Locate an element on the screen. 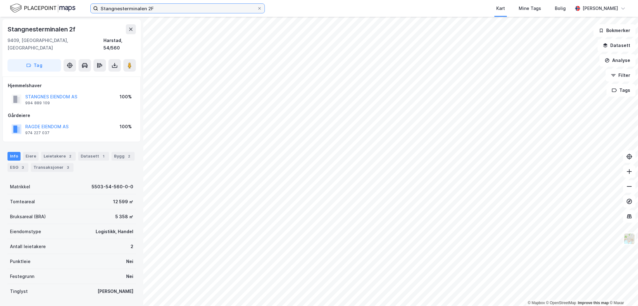  div: Tinglyst is located at coordinates (19, 291).